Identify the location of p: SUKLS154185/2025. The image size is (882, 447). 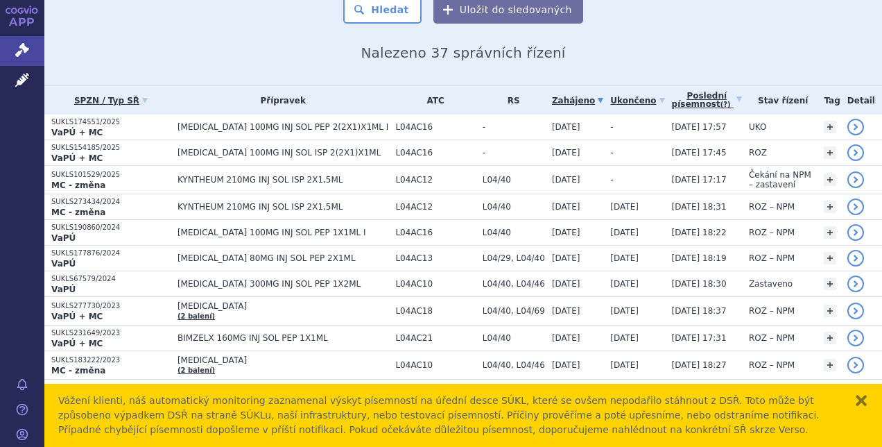
(111, 148).